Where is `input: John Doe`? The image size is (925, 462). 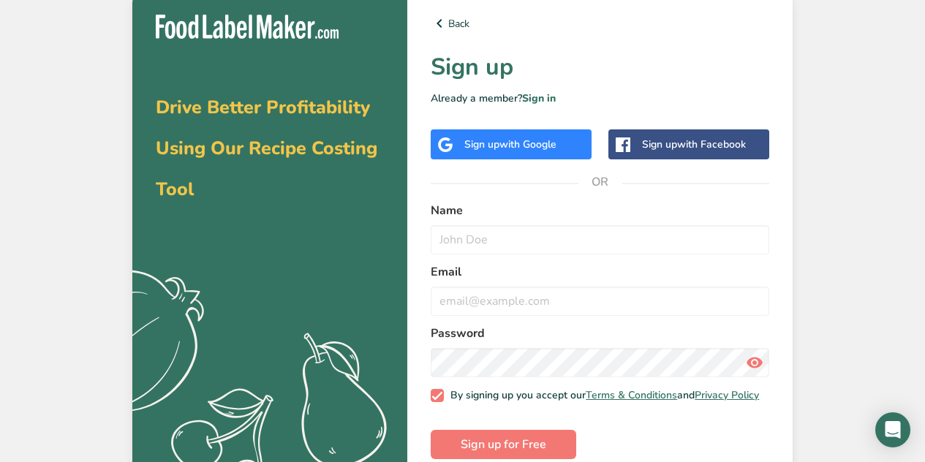
input: John Doe is located at coordinates (600, 240).